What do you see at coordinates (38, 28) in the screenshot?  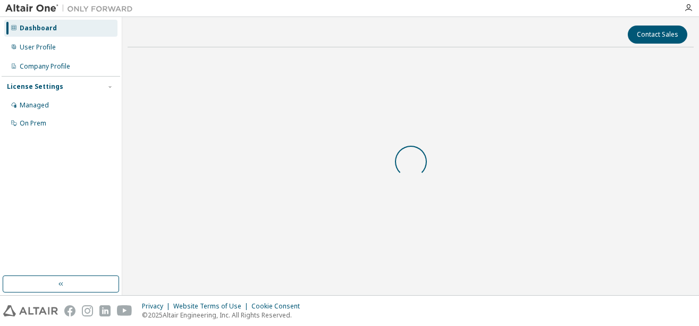 I see `div: Dashboard` at bounding box center [38, 28].